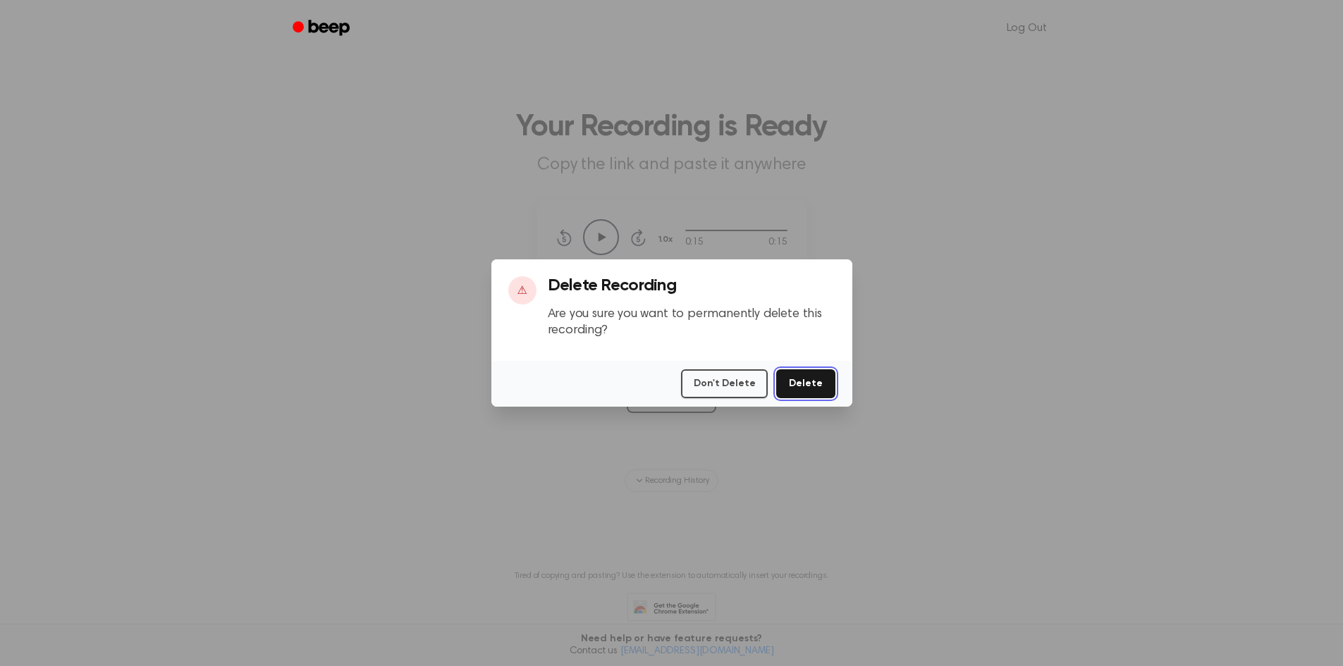  I want to click on button: Delete, so click(805, 384).